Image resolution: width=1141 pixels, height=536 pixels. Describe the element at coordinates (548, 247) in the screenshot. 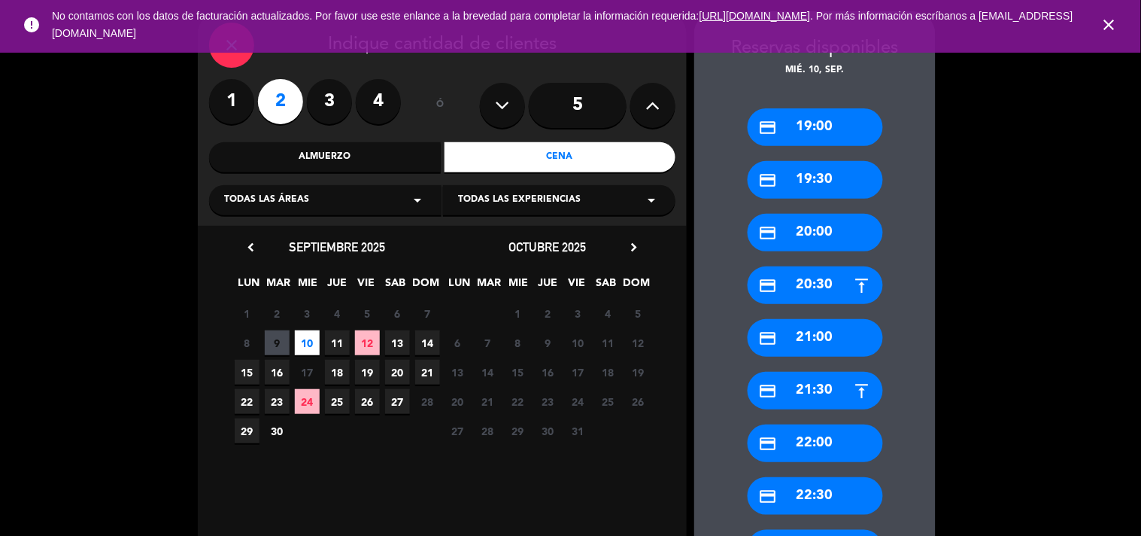

I see `span: octubre 2025` at that location.